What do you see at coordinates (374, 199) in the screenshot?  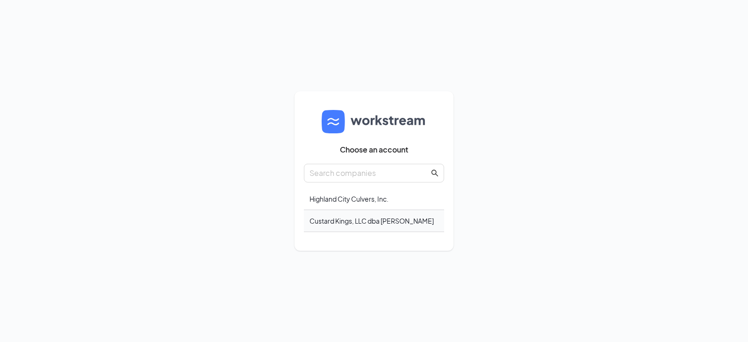 I see `div: Highland City Culvers, Inc.` at bounding box center [374, 199].